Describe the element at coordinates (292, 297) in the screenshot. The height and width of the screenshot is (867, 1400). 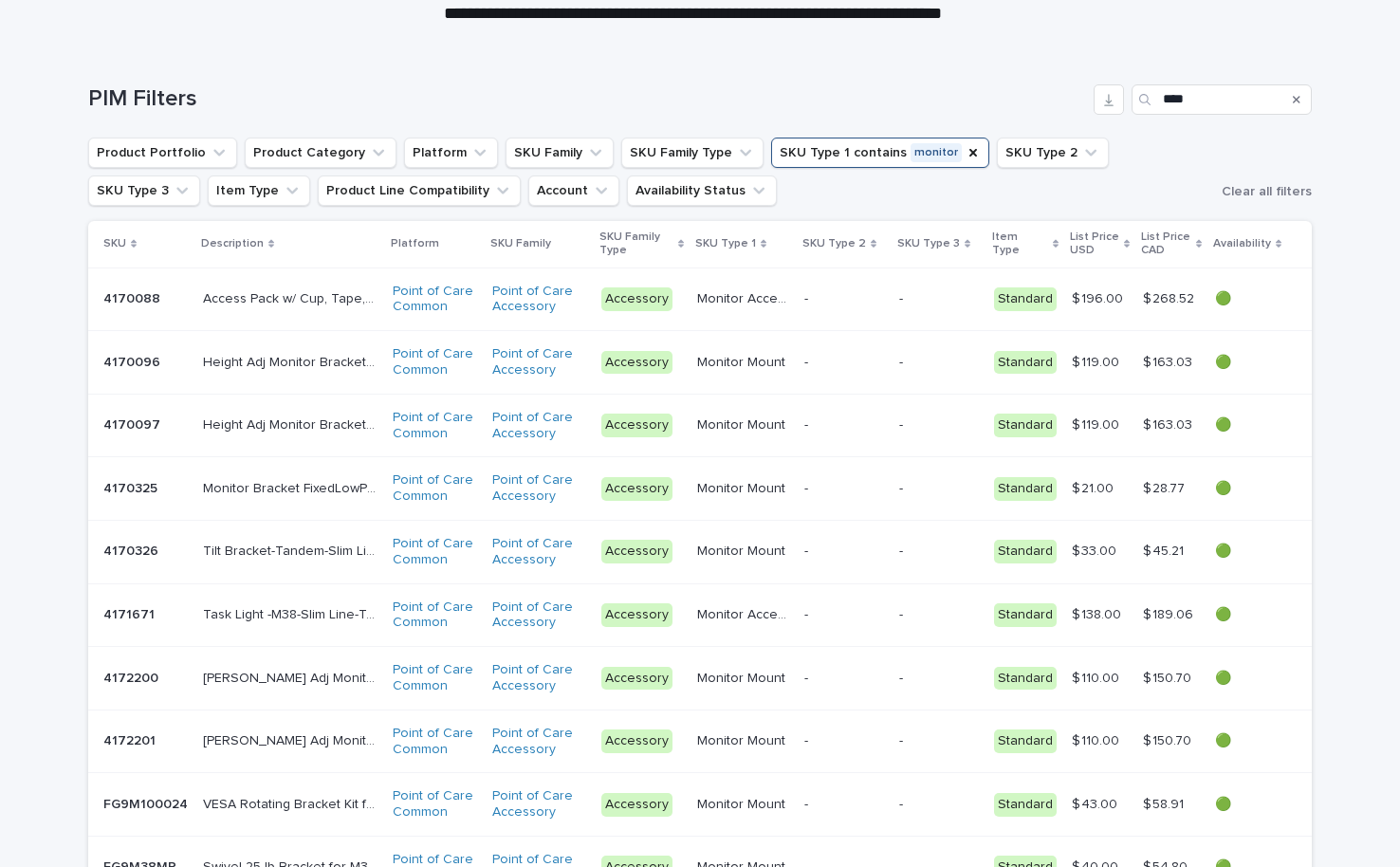
I see `p: Access Pack w/ Cup, Tape, Wipes` at that location.